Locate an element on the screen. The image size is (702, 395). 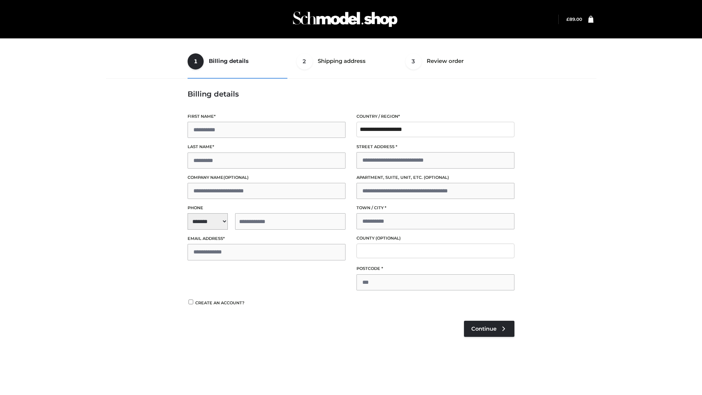
label: Last name is located at coordinates (266, 147).